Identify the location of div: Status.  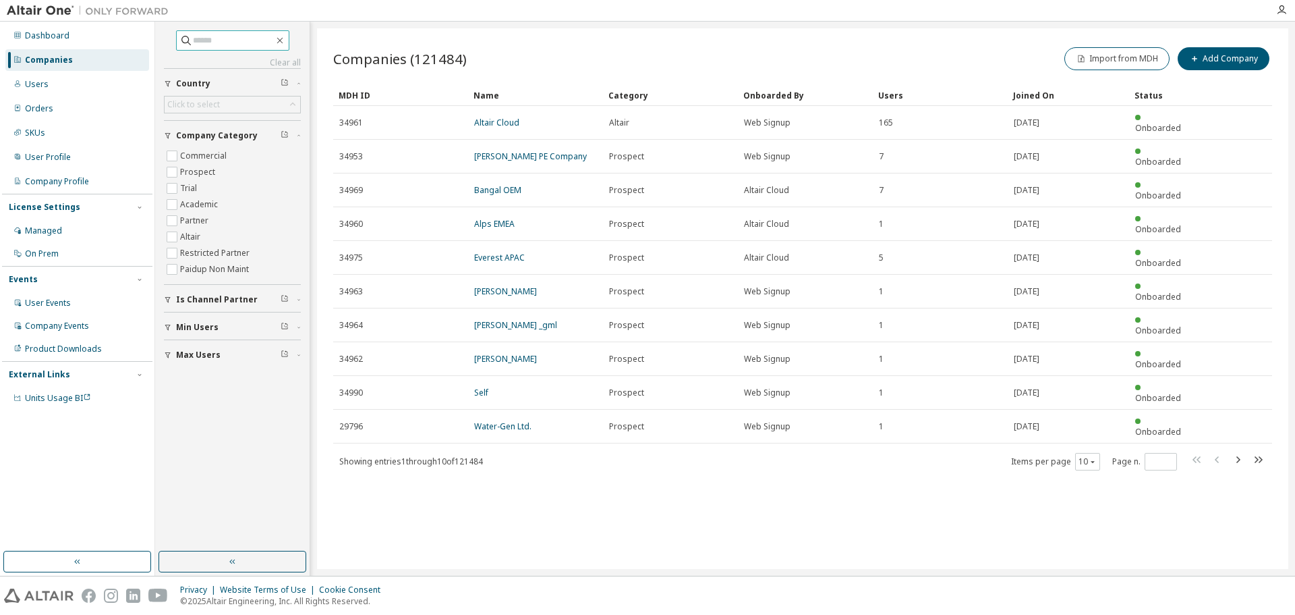
(1163, 95).